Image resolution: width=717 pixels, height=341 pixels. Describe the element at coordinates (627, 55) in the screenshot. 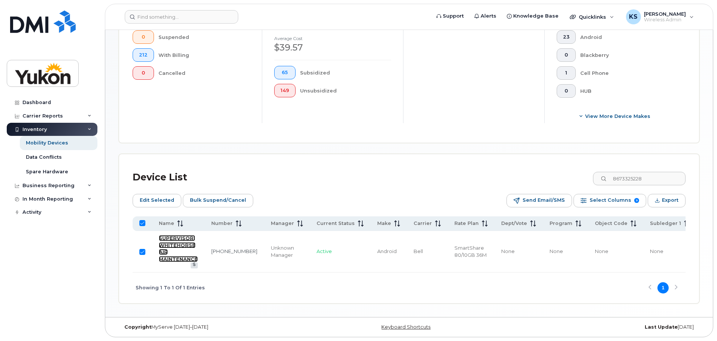

I see `div: Blackberry` at that location.